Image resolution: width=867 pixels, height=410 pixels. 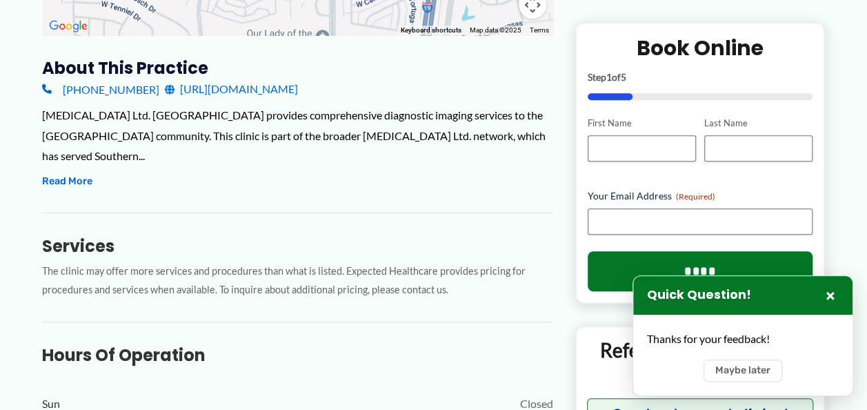 I want to click on button: Read More, so click(x=67, y=181).